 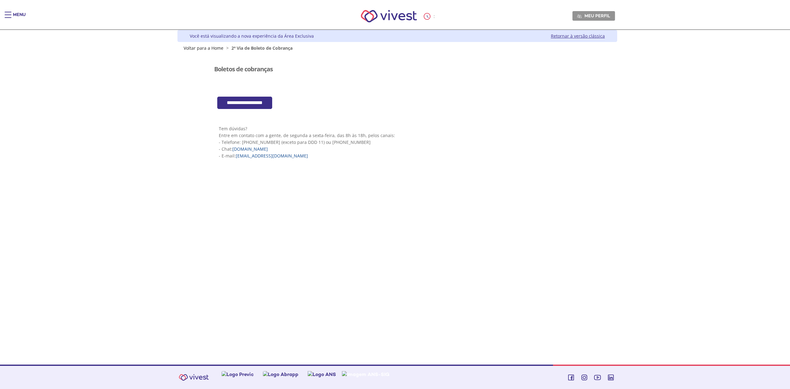 What do you see at coordinates (579, 16) in the screenshot?
I see `img: Meu perfil` at bounding box center [579, 16].